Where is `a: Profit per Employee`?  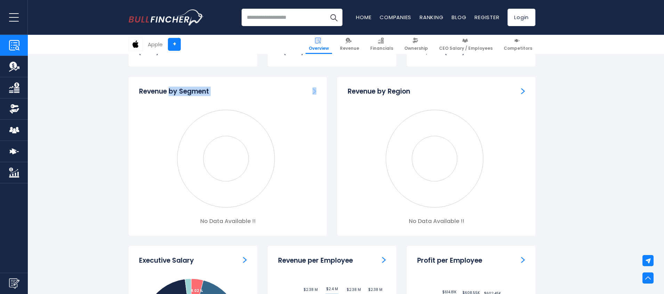 a: Profit per Employee is located at coordinates (523, 260).